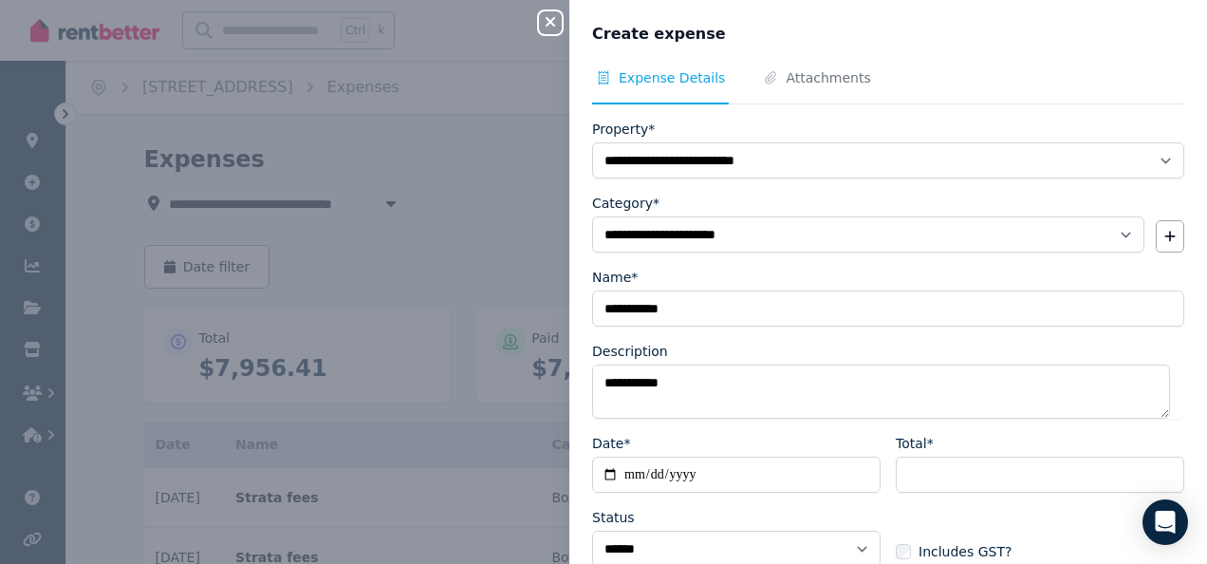  I want to click on span: Attachments, so click(828, 78).